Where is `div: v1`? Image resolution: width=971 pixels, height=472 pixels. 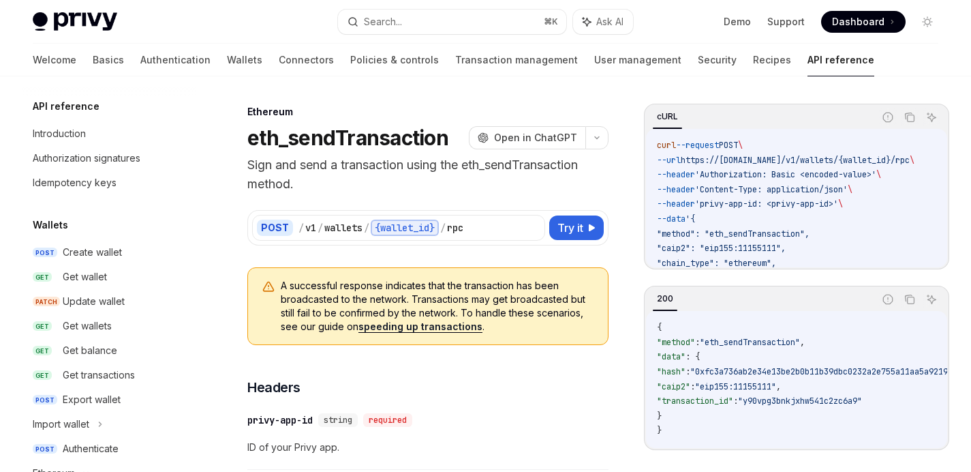
div: v1 is located at coordinates (311, 228).